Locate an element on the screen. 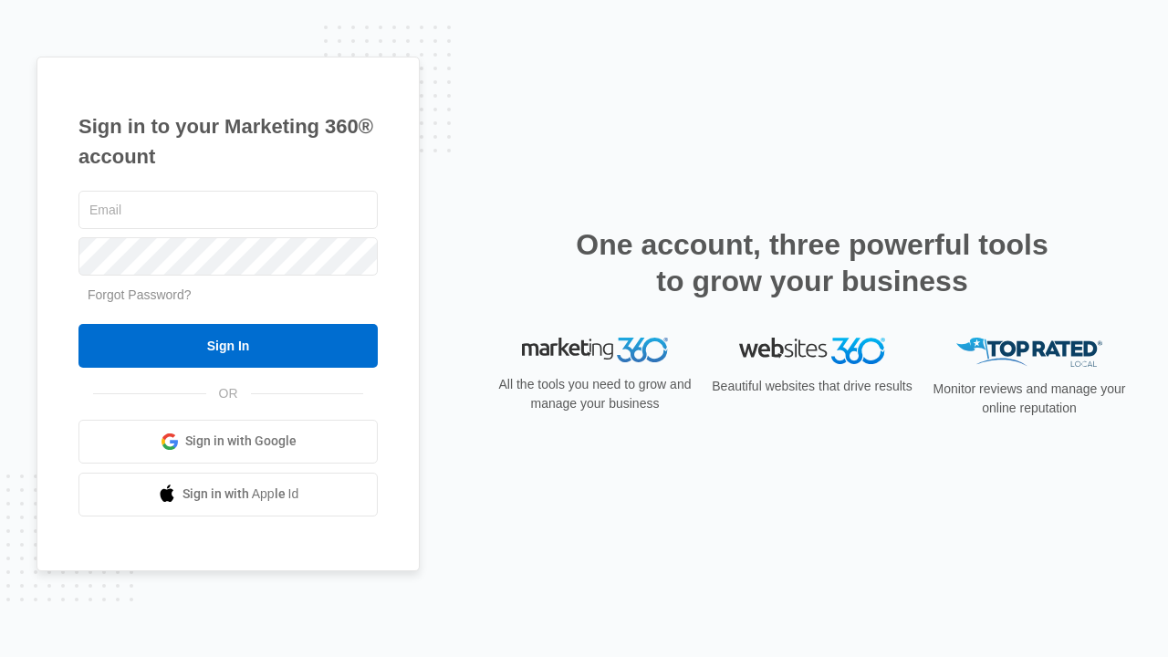  a: Forgot Password? is located at coordinates (140, 295).